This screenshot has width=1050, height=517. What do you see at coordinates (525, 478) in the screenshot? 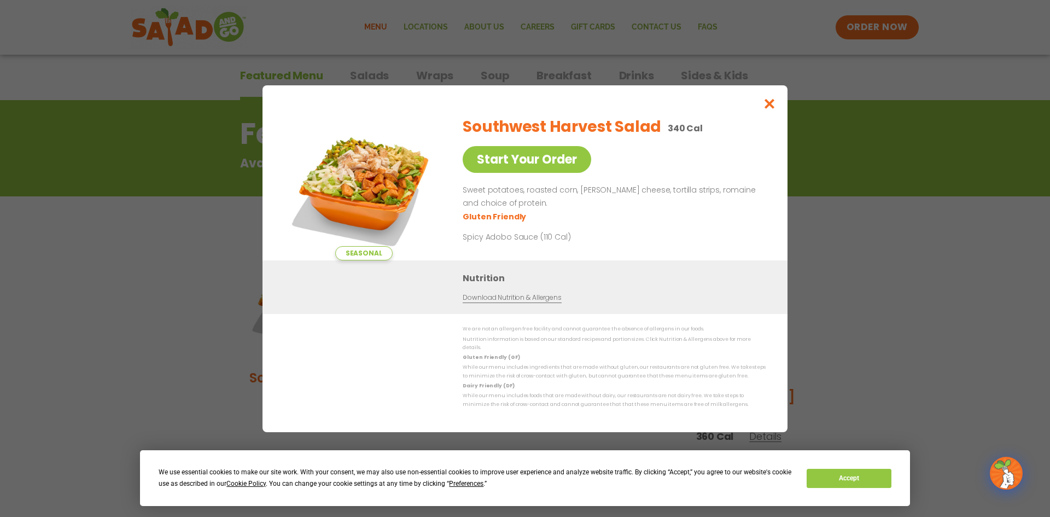
I see `div: Cookie Consent Prompt` at bounding box center [525, 478].